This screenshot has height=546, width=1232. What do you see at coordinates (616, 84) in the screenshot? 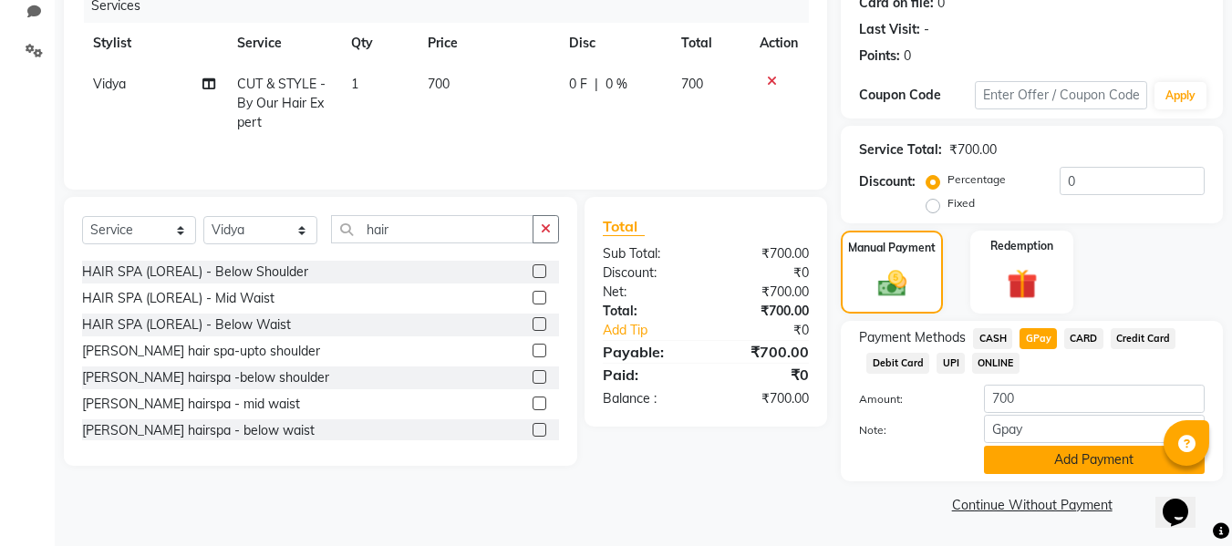
I see `span: 0 %` at bounding box center [616, 84].